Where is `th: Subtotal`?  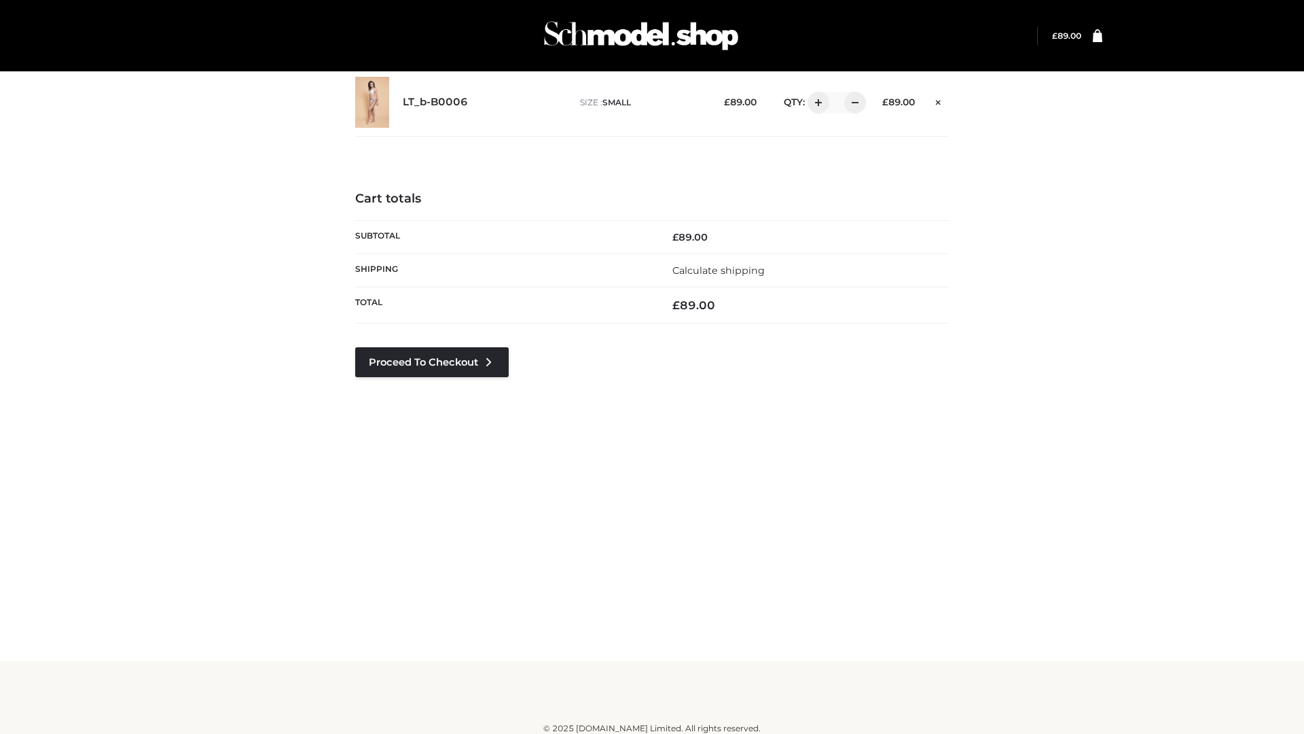 th: Subtotal is located at coordinates (503, 236).